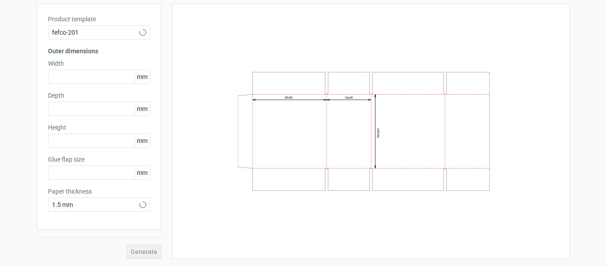 The height and width of the screenshot is (266, 607). What do you see at coordinates (99, 127) in the screenshot?
I see `label: Height` at bounding box center [99, 127].